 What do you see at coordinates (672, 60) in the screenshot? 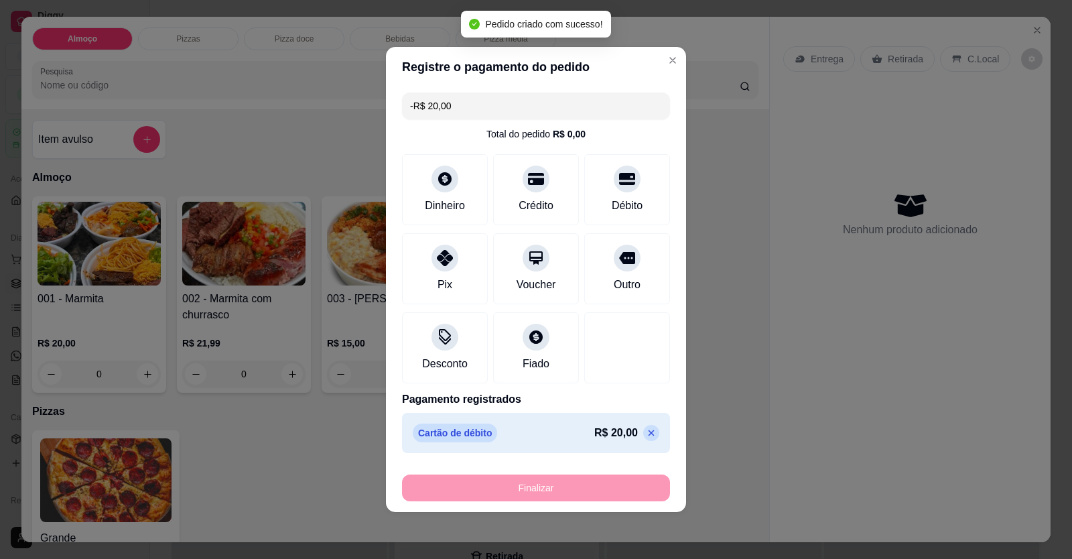
I see `button: Close` at bounding box center [672, 60].